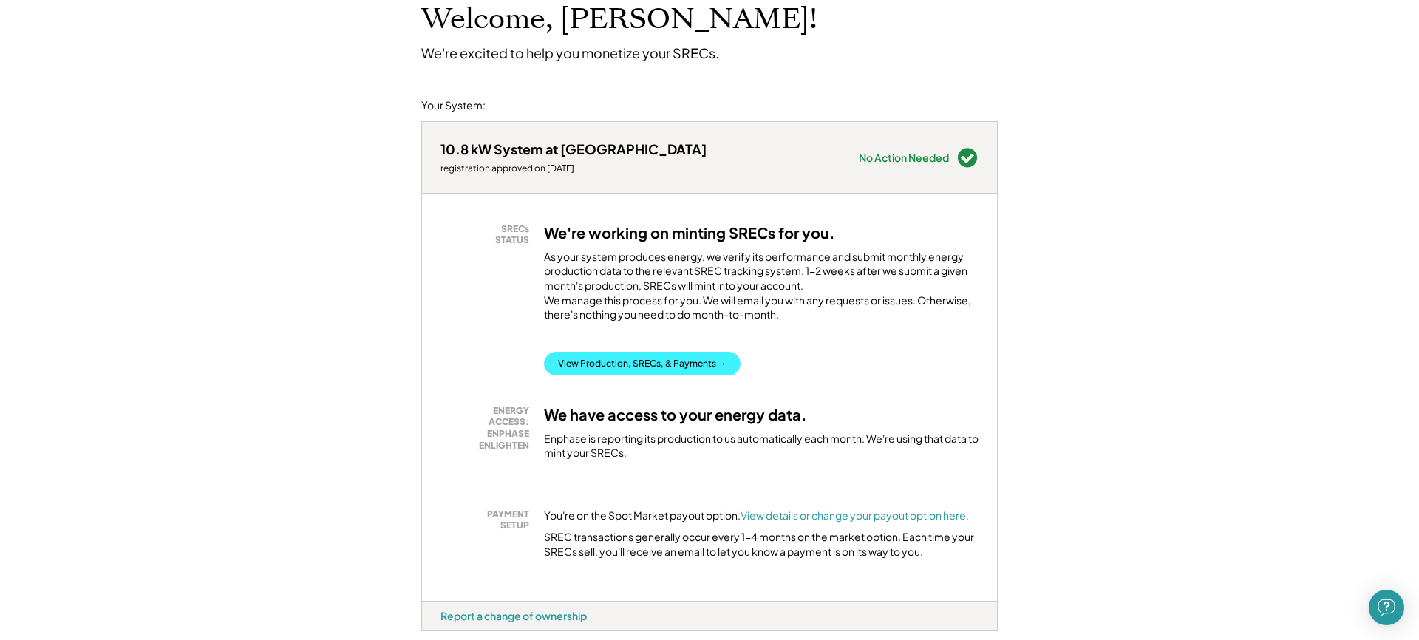 Image resolution: width=1419 pixels, height=640 pixels. What do you see at coordinates (854, 515) in the screenshot?
I see `font: View details or change your payout option here.` at bounding box center [854, 515].